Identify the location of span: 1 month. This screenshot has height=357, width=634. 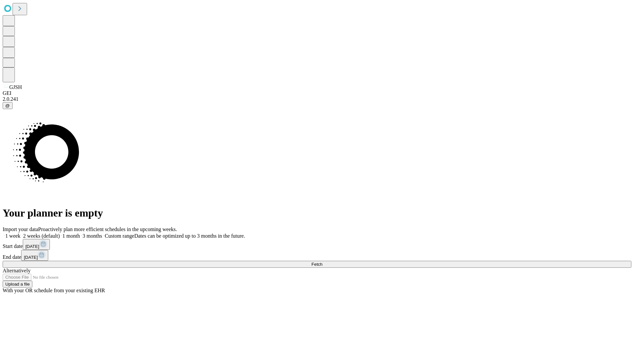
(71, 235).